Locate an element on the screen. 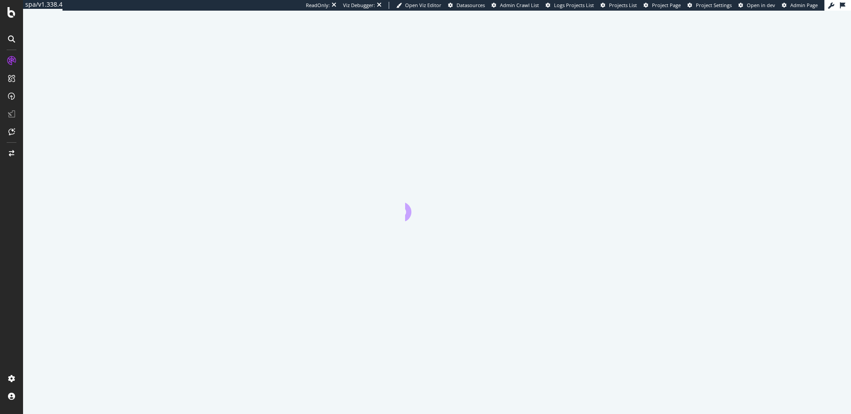 The image size is (851, 414). div: ReadOnly: is located at coordinates (318, 5).